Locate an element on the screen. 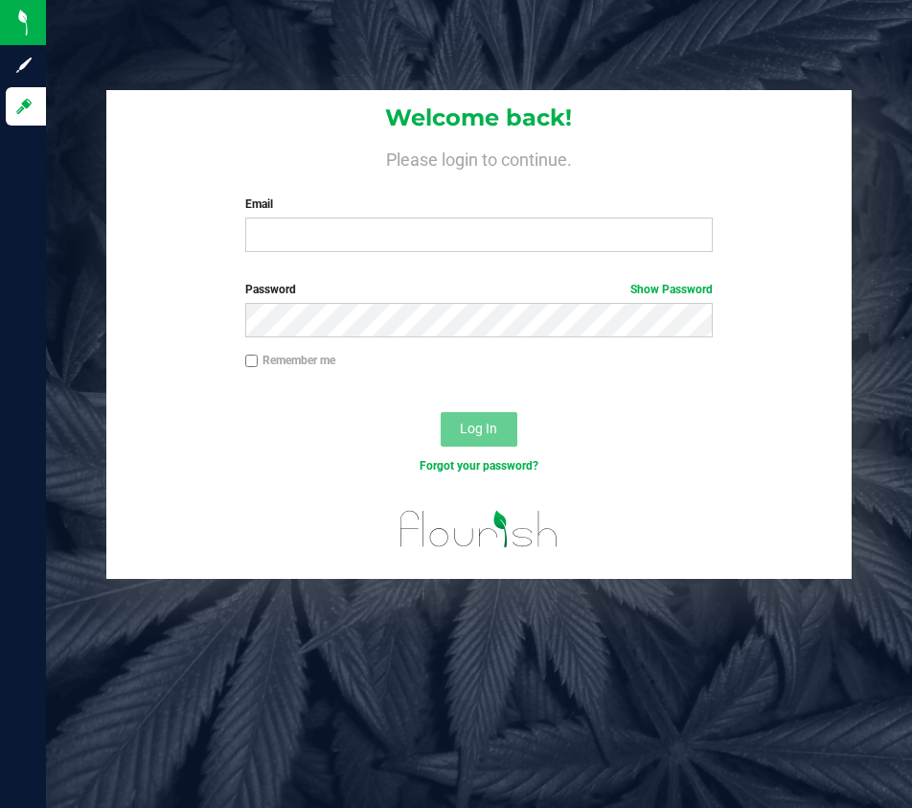  label: Remember me is located at coordinates (290, 360).